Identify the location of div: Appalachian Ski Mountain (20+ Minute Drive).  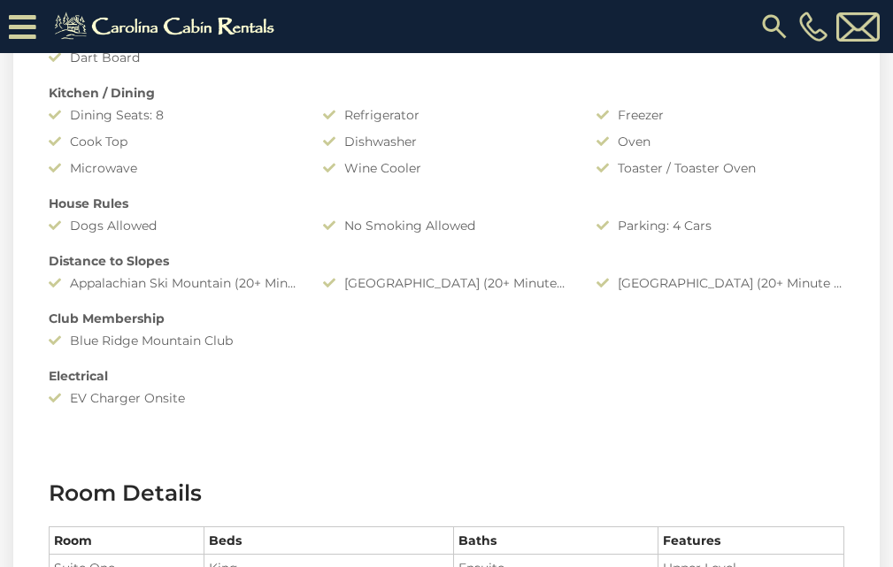
(173, 283).